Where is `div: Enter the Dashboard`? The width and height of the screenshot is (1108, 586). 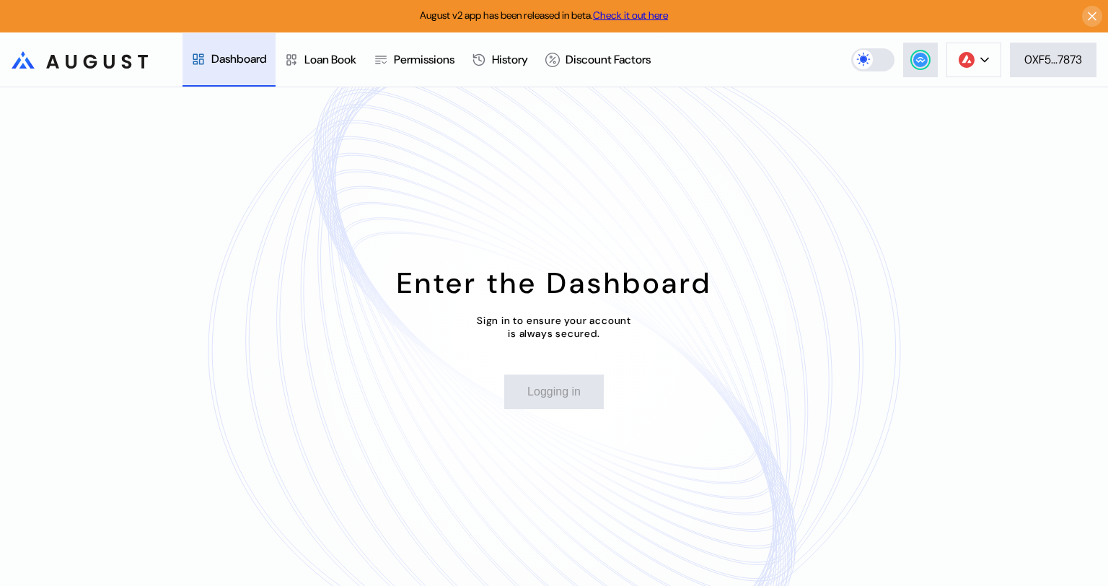
div: Enter the Dashboard is located at coordinates (554, 283).